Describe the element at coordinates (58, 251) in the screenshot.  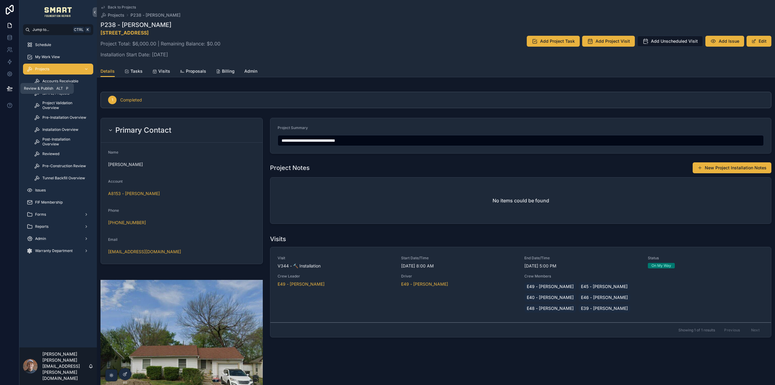
I see `a: Warranty Department` at that location.